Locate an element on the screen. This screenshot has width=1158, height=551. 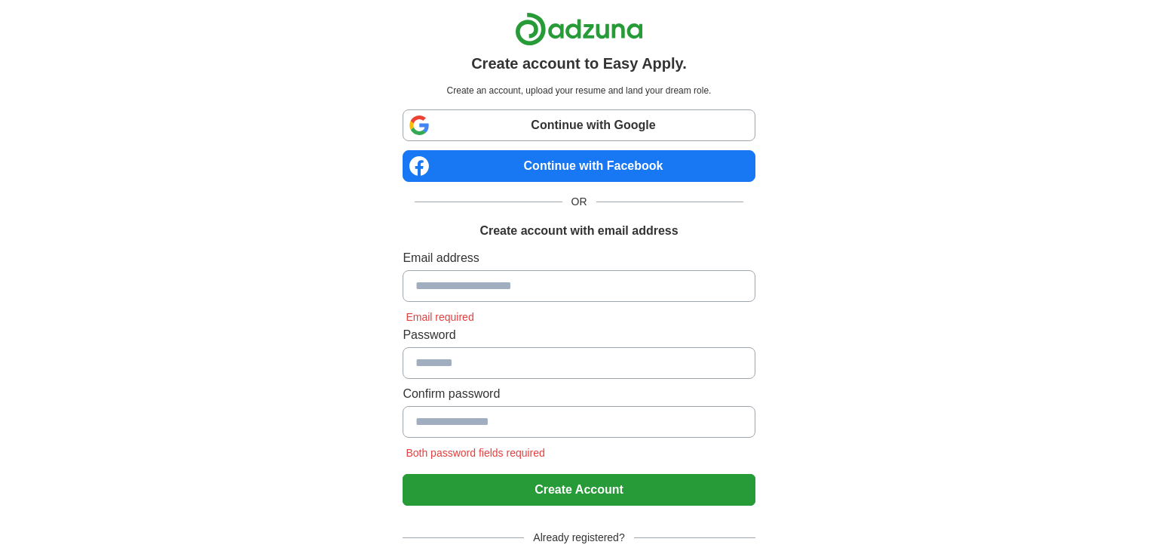
span: OR is located at coordinates (579, 201).